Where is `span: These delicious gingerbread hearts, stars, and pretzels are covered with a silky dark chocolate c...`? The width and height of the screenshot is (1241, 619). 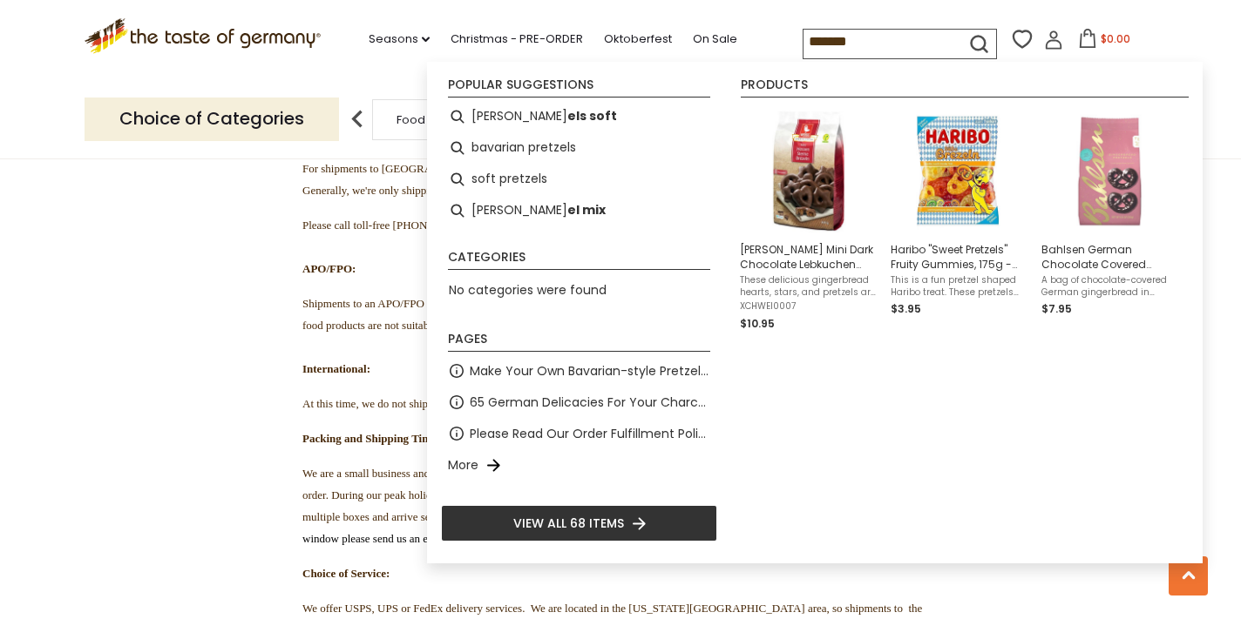
span: These delicious gingerbread hearts, stars, and pretzels are covered with a silky dark chocolate c... is located at coordinates (808, 287).